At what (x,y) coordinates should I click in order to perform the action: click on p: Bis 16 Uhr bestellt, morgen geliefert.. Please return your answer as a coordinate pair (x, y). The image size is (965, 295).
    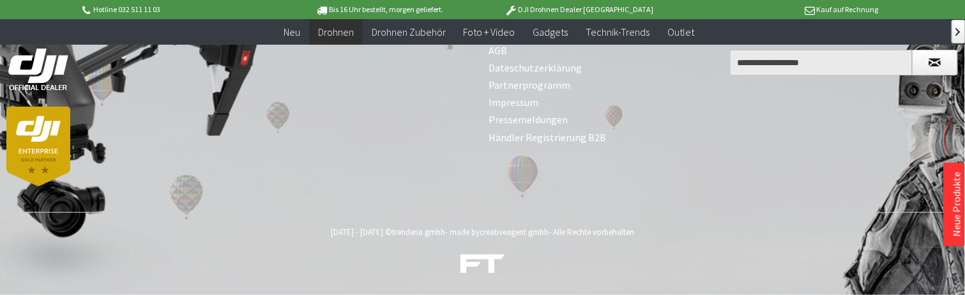
    Looking at the image, I should click on (379, 10).